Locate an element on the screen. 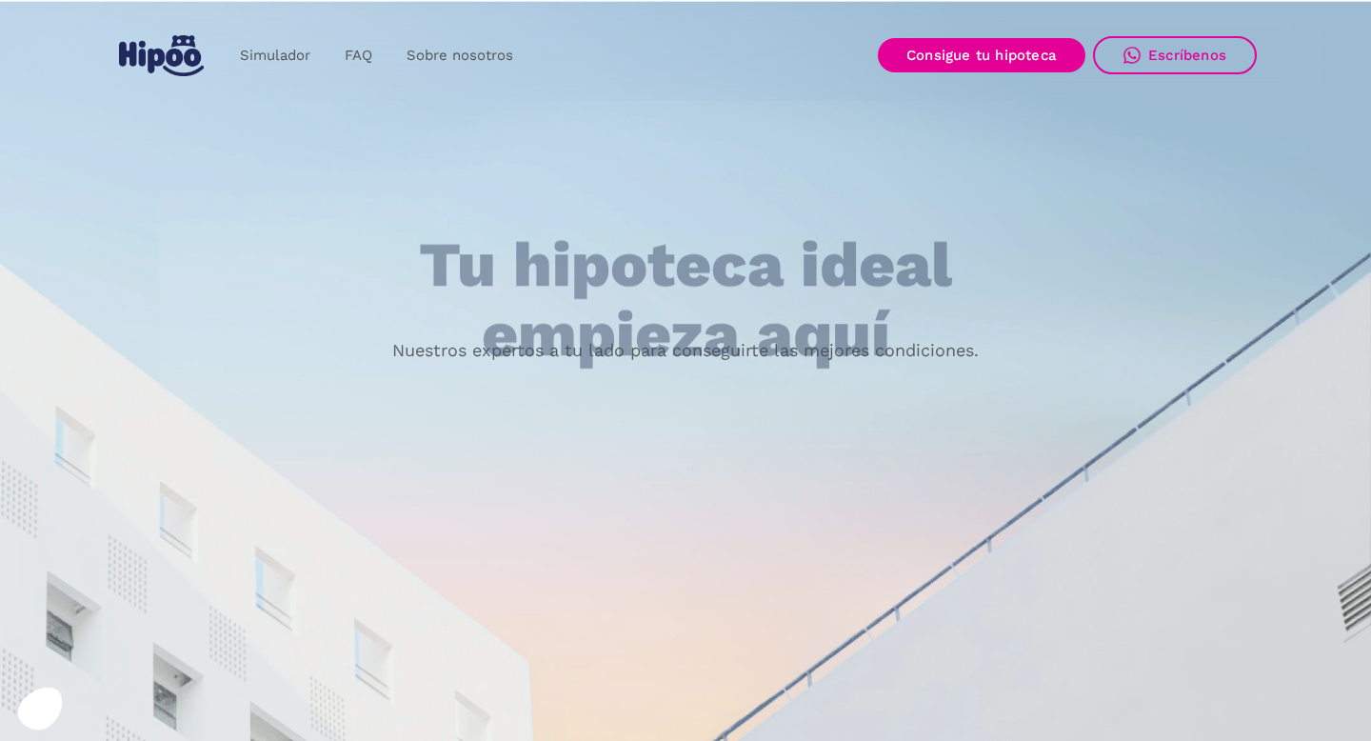 Image resolution: width=1371 pixels, height=741 pixels. h1: Tu hipoteca ideal empieza aquí is located at coordinates (686, 300).